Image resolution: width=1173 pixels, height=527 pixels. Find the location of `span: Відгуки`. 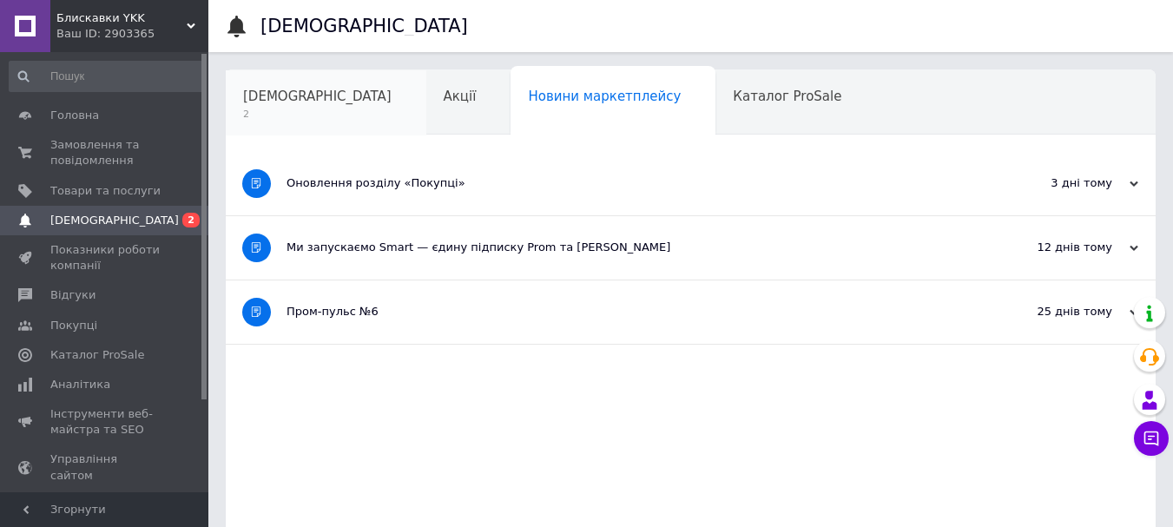

span: Відгуки is located at coordinates (73, 295).